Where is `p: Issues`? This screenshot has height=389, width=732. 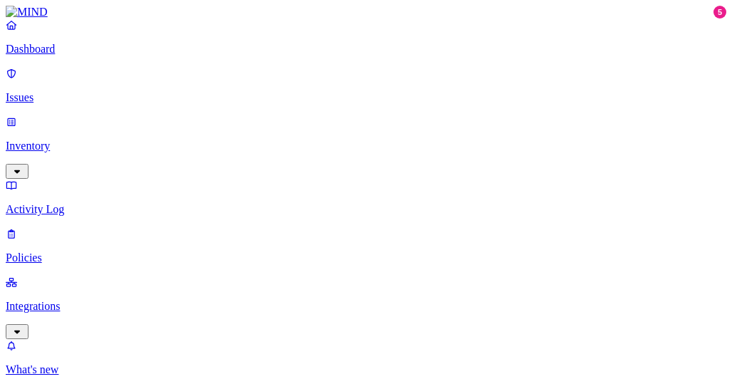
p: Issues is located at coordinates (366, 98).